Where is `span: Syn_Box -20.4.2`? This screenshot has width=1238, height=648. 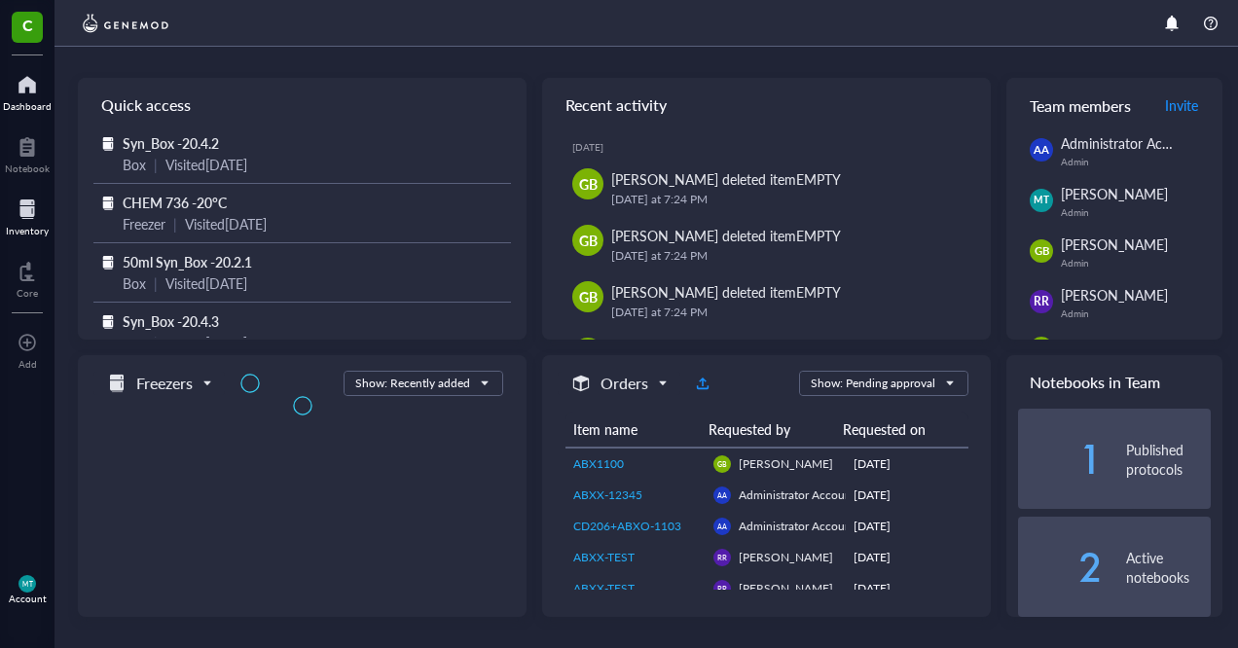
span: Syn_Box -20.4.2 is located at coordinates (170, 143).